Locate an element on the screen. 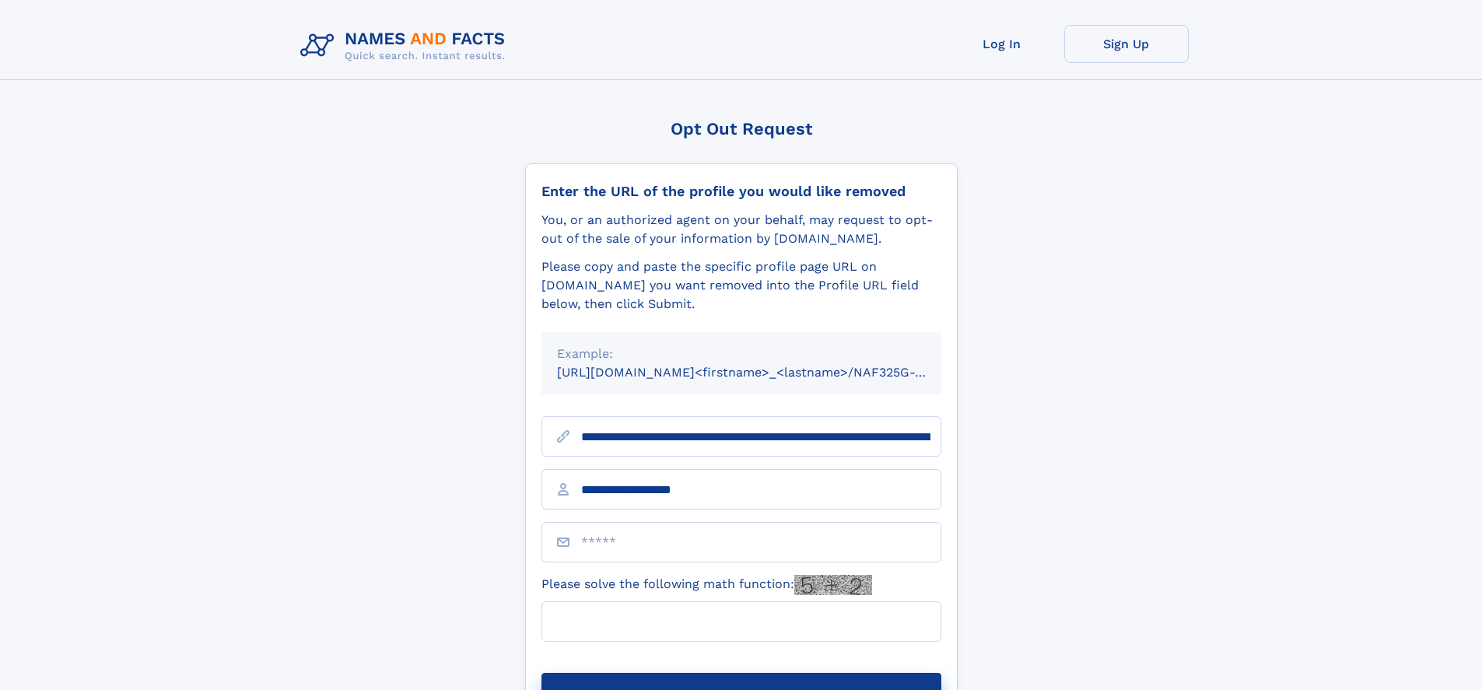 This screenshot has height=690, width=1482. a: Log In is located at coordinates (1002, 44).